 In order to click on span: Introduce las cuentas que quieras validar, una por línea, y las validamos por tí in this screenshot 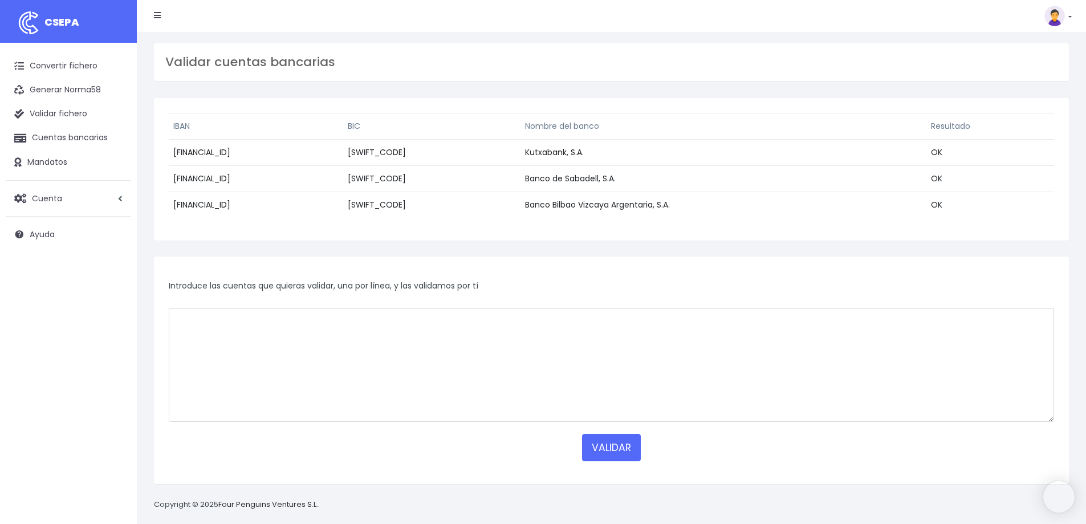, I will do `click(323, 286)`.